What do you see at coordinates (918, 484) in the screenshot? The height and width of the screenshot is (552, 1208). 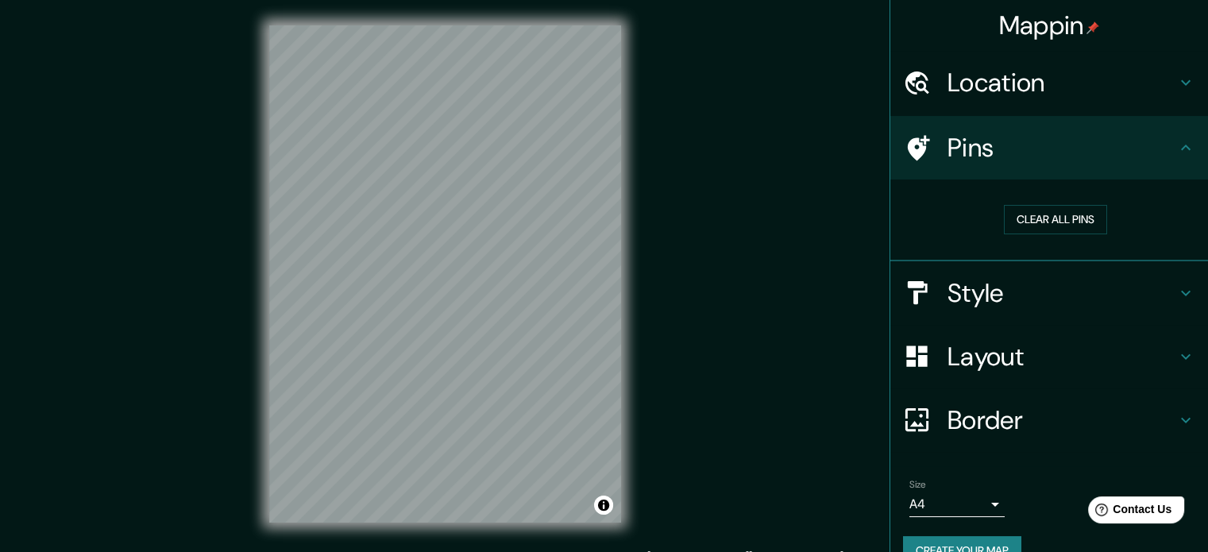 I see `label: Size` at bounding box center [918, 484].